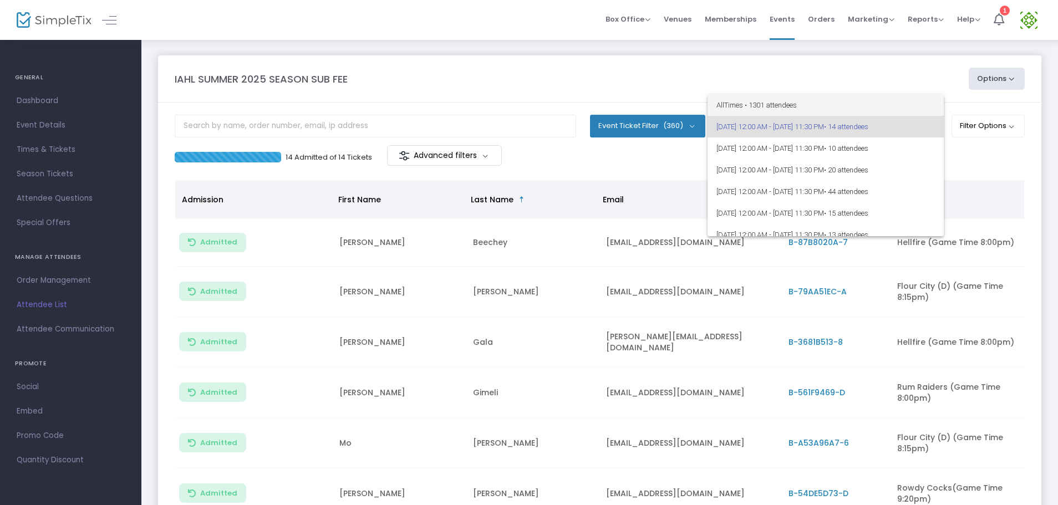 The image size is (1058, 505). Describe the element at coordinates (846, 170) in the screenshot. I see `span: • 20 attendees` at that location.